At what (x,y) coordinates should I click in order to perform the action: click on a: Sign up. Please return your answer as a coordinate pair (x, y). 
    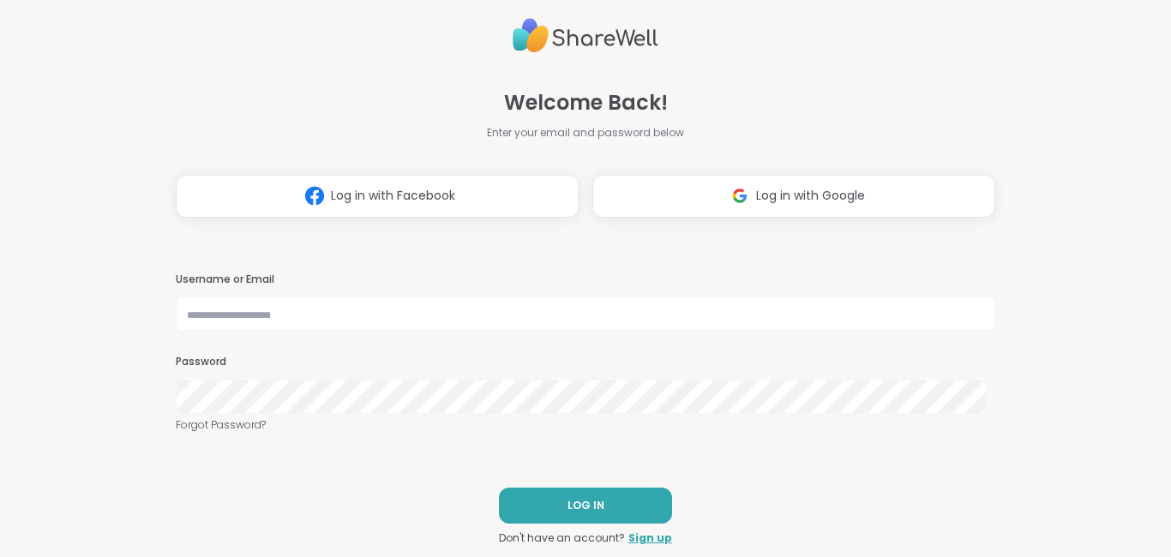
    Looking at the image, I should click on (650, 538).